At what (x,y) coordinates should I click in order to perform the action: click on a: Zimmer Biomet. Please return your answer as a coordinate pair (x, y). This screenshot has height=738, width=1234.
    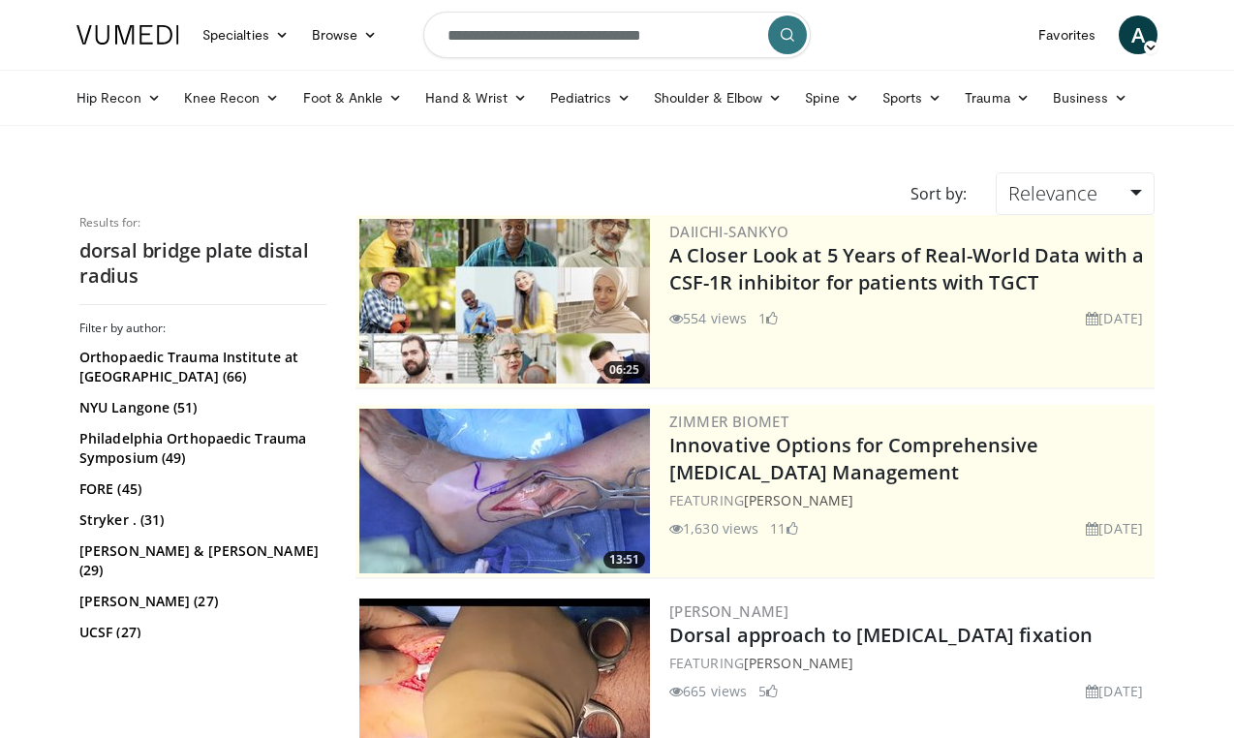
    Looking at the image, I should click on (728, 421).